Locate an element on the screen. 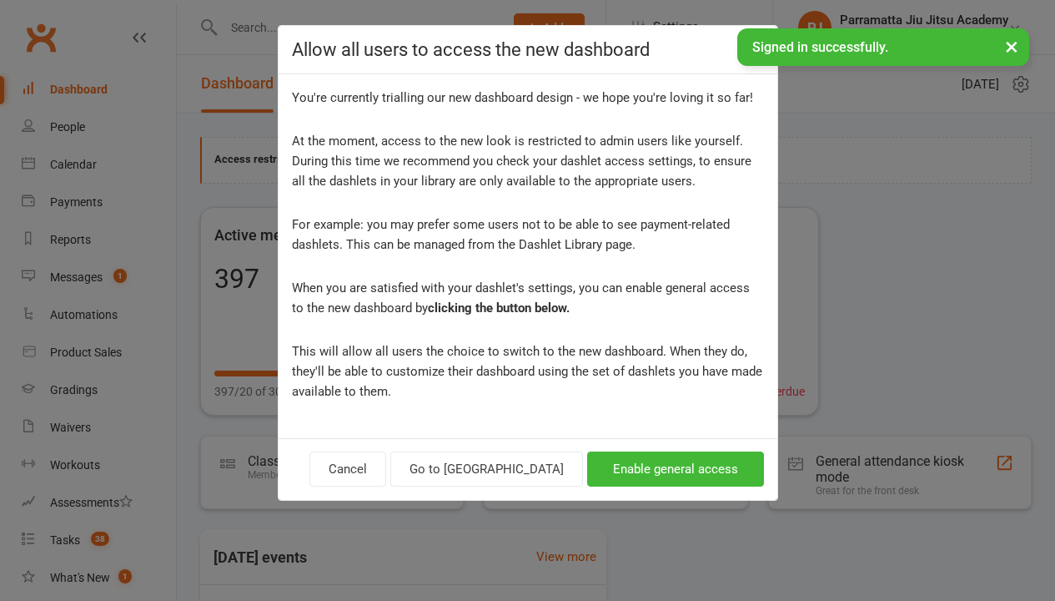  div: This will allow all users the choice to switch to the new dashboard. When they do, they'll be abl... is located at coordinates (528, 371).